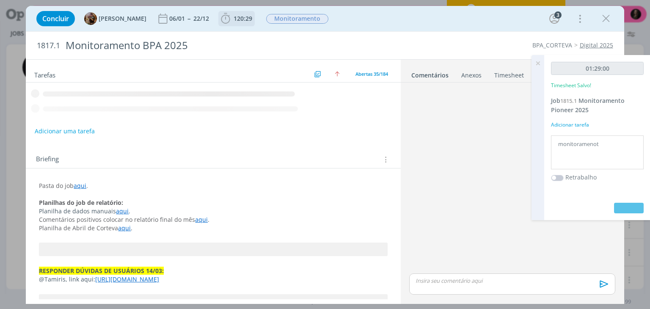 The image size is (650, 309). Describe the element at coordinates (178, 19) in the screenshot. I see `div: 06/01` at that location.